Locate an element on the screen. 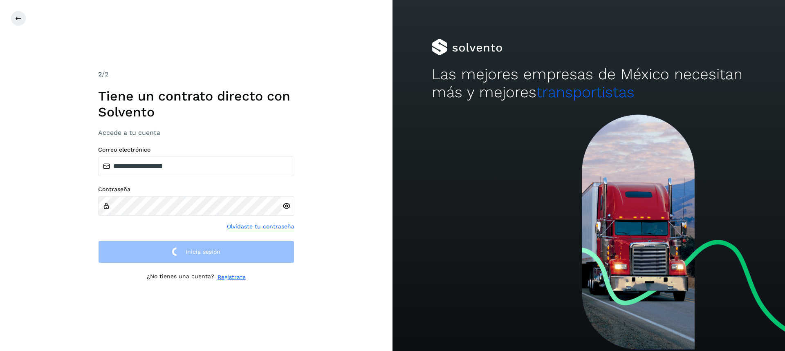 Image resolution: width=785 pixels, height=351 pixels. p: ¿No tienes una cuenta? is located at coordinates (180, 277).